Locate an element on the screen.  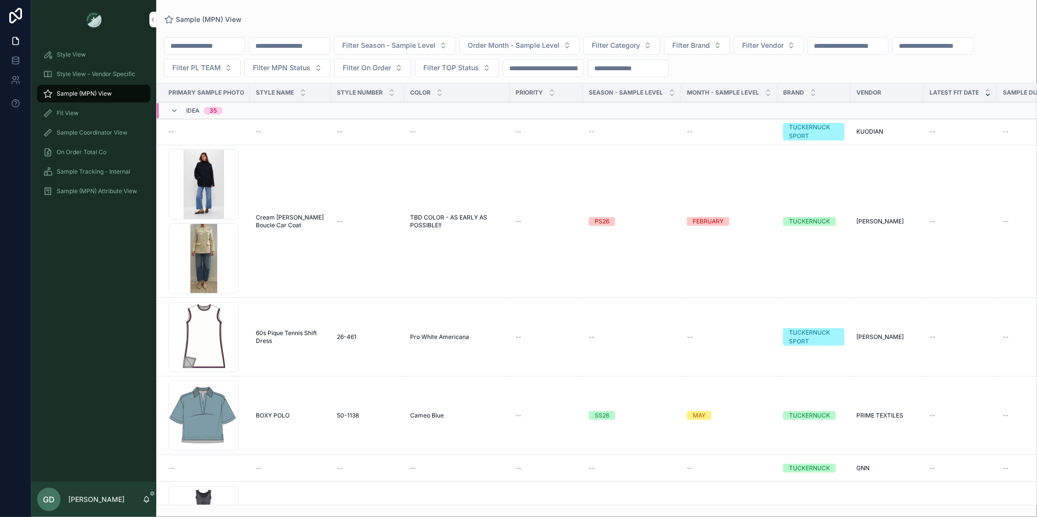
a: Sample (MPN) Attribute View is located at coordinates (94, 191).